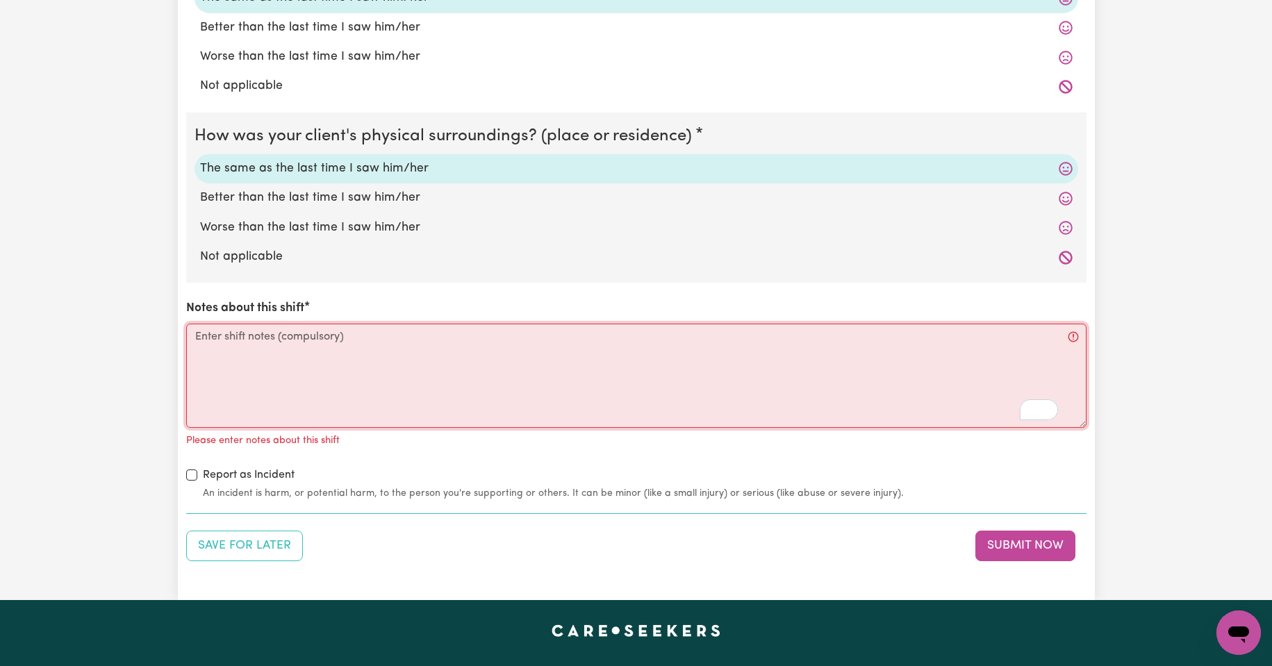 The width and height of the screenshot is (1272, 666). What do you see at coordinates (249, 475) in the screenshot?
I see `label: Report as Incident` at bounding box center [249, 475].